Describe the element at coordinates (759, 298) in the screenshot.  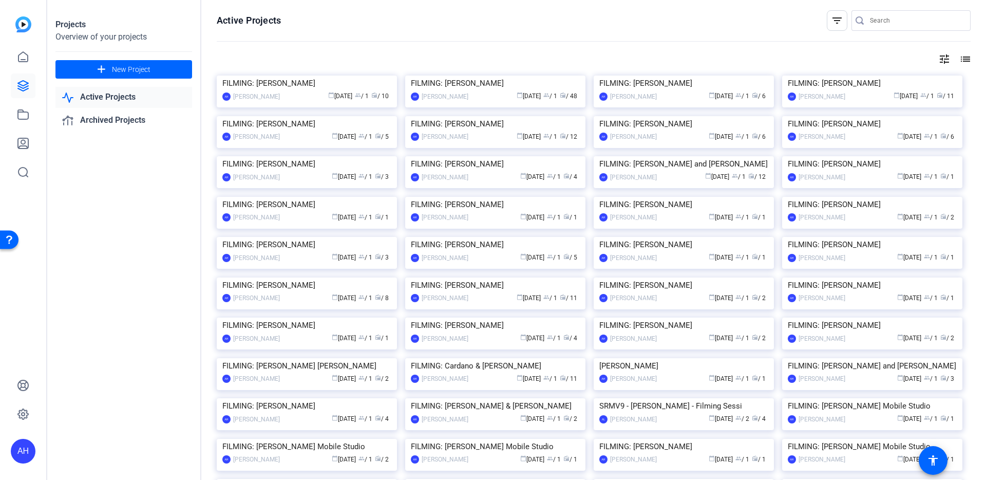
I see `span: / 2` at that location.